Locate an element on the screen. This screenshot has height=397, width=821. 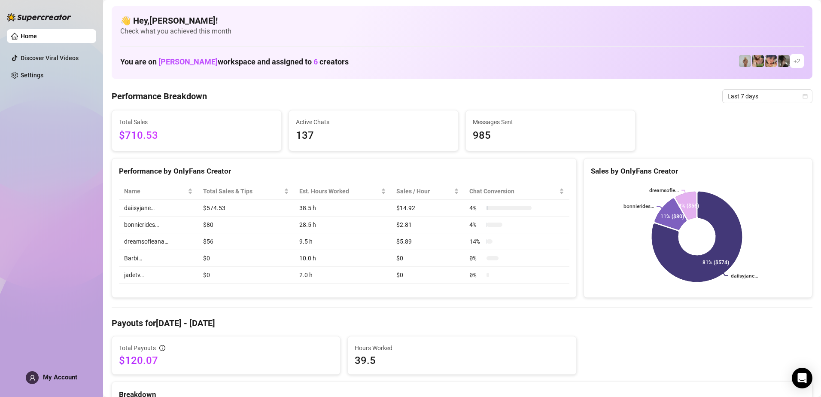
span: Total Sales is located at coordinates (197, 122).